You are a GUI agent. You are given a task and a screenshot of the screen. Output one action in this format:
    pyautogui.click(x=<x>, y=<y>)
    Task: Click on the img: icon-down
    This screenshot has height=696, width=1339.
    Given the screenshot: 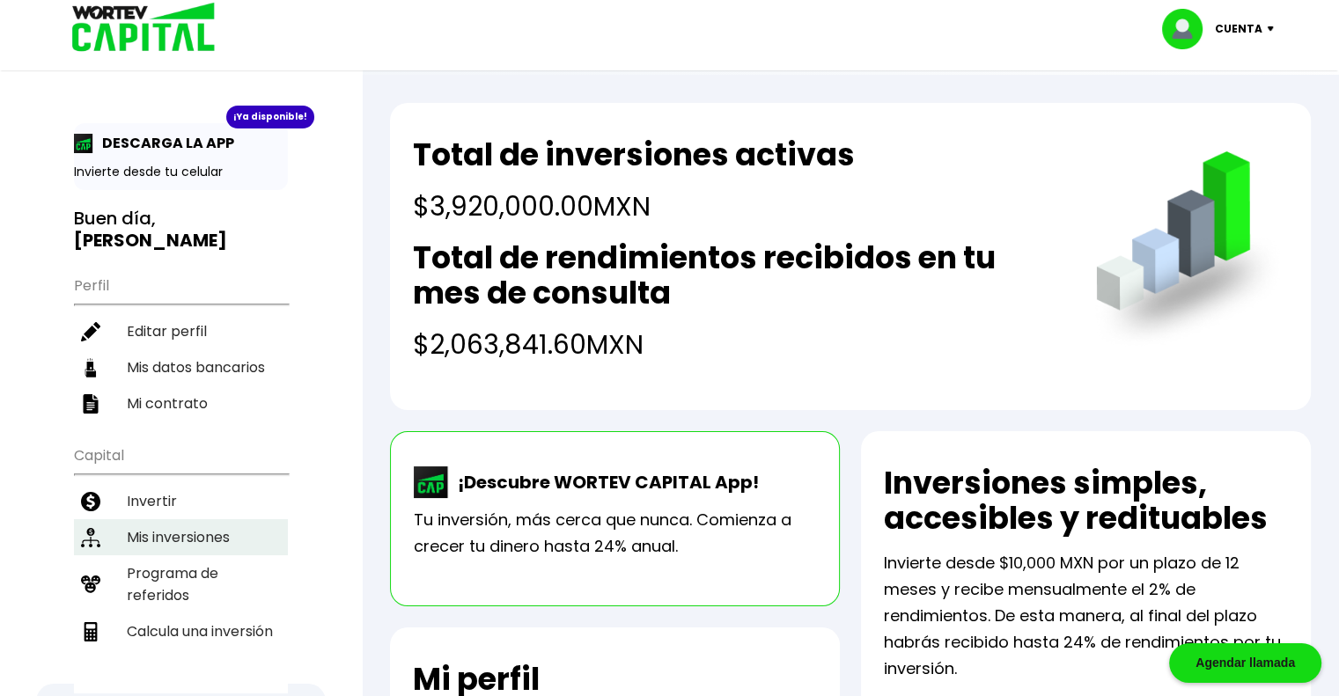 What is the action you would take?
    pyautogui.click(x=1273, y=29)
    